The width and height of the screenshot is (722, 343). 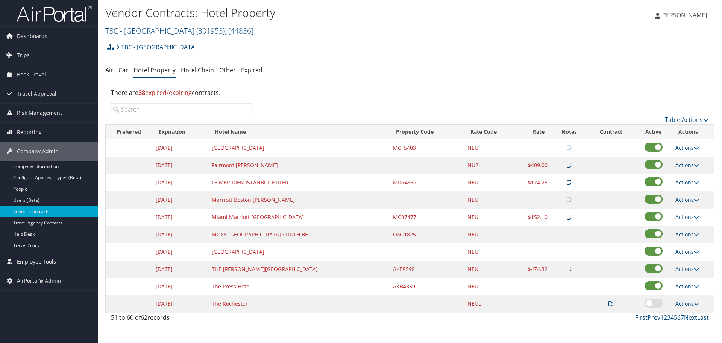 I want to click on td: $474.32, so click(x=535, y=269).